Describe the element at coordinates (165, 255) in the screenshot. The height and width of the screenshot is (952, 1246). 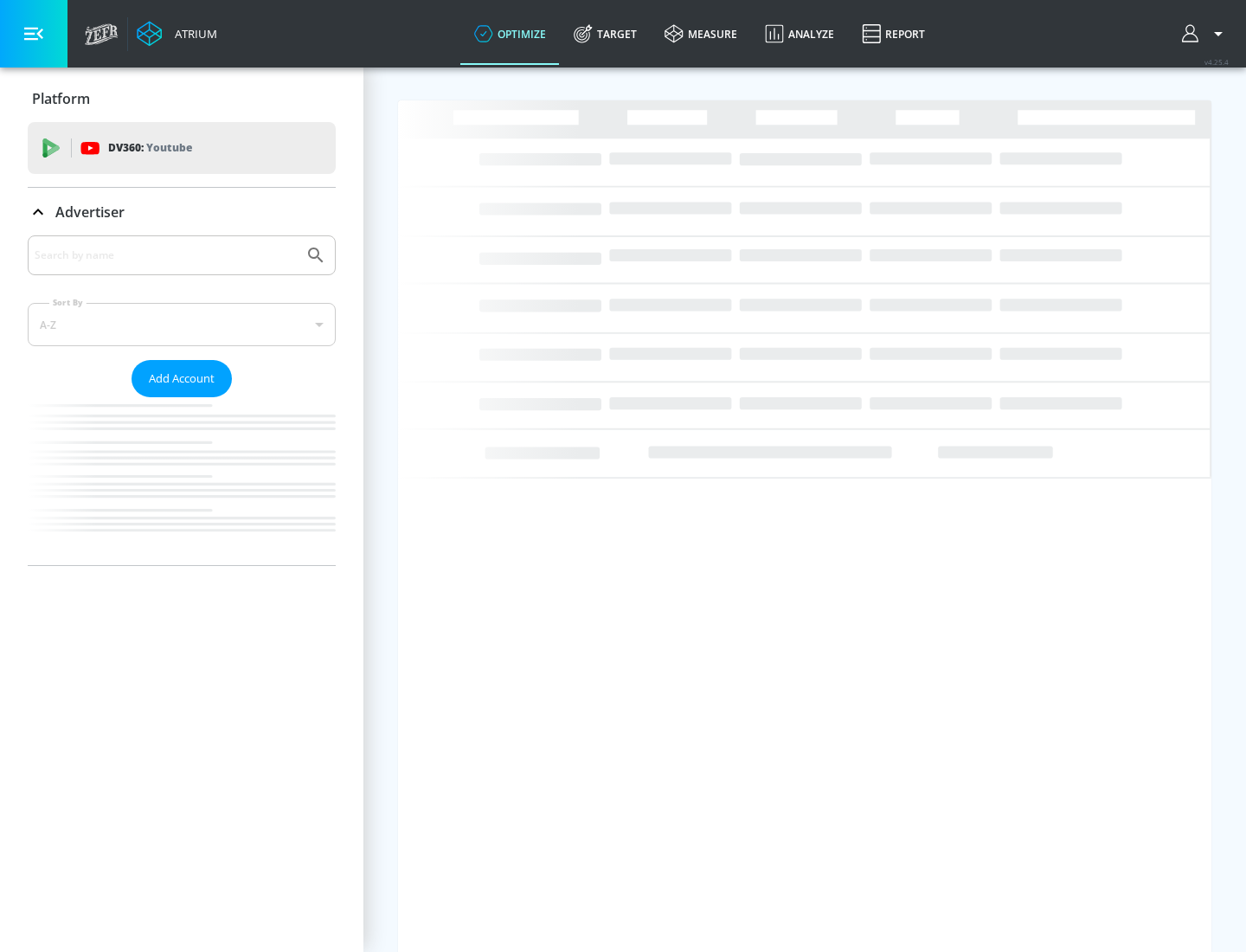
I see `input: Search by name` at that location.